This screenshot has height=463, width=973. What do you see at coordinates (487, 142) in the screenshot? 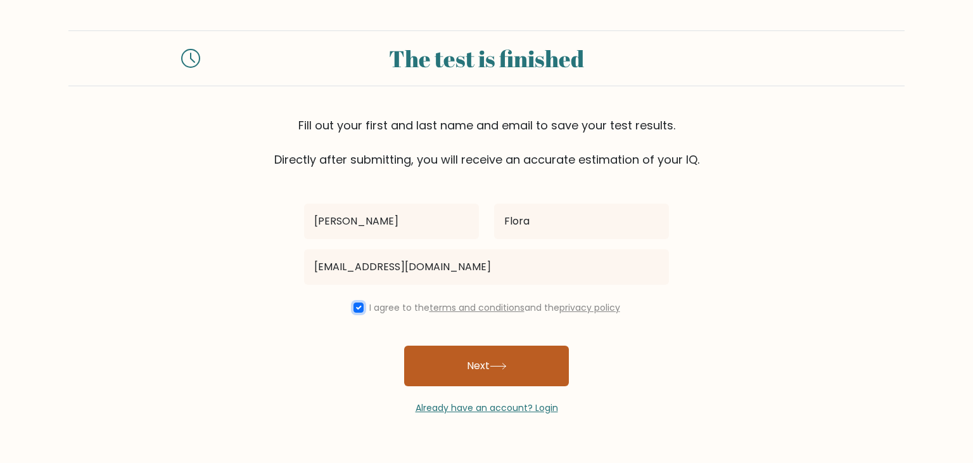
I see `div: Fill out your first and last name and email to save your test results. Directly after submitting,...` at bounding box center [487, 142].